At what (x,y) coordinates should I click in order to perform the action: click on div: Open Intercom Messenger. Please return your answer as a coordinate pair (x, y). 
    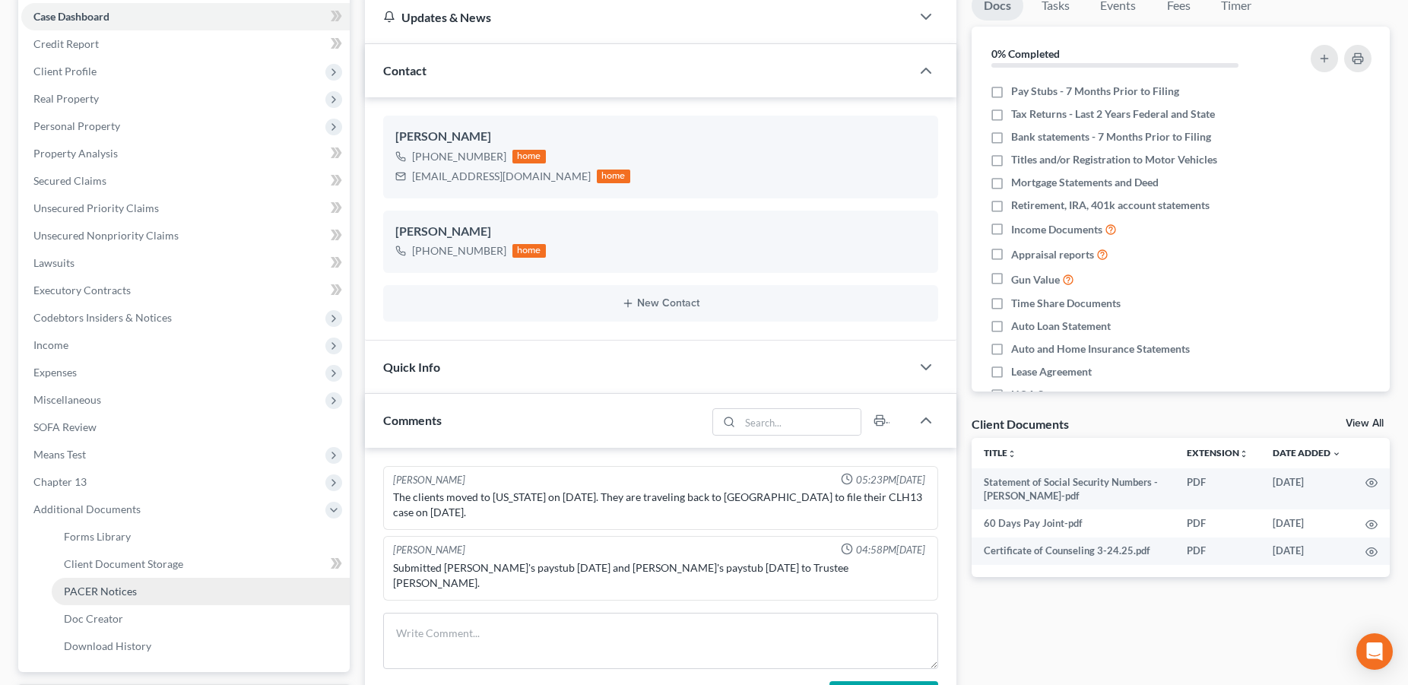
    Looking at the image, I should click on (1374, 652).